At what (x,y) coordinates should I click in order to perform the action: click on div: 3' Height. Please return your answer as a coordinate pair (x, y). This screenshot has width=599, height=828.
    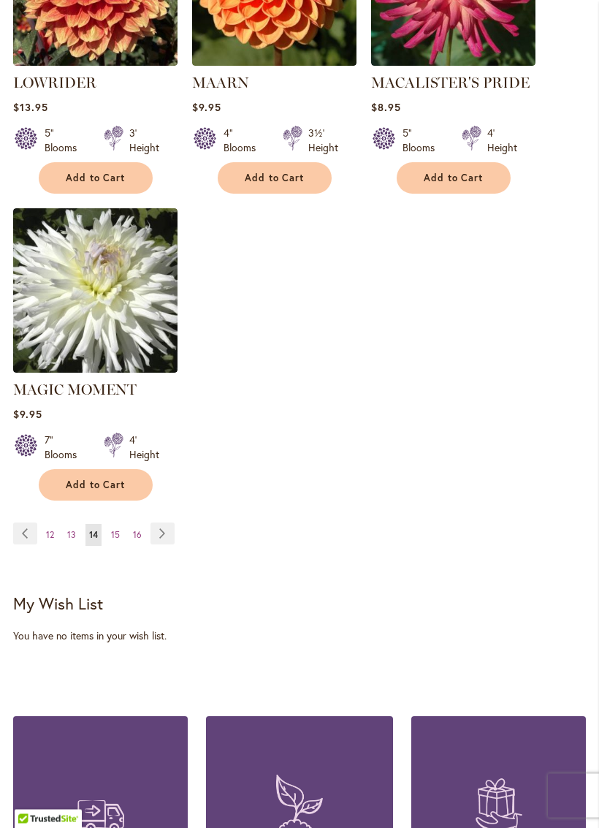
    Looking at the image, I should click on (144, 141).